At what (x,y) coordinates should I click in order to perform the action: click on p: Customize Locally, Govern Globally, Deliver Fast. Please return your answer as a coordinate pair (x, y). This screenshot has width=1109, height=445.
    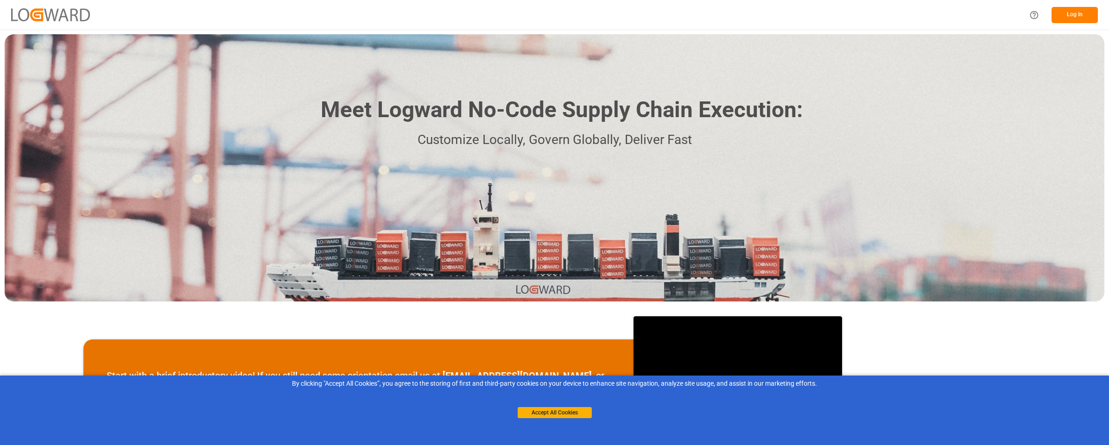
    Looking at the image, I should click on (555, 140).